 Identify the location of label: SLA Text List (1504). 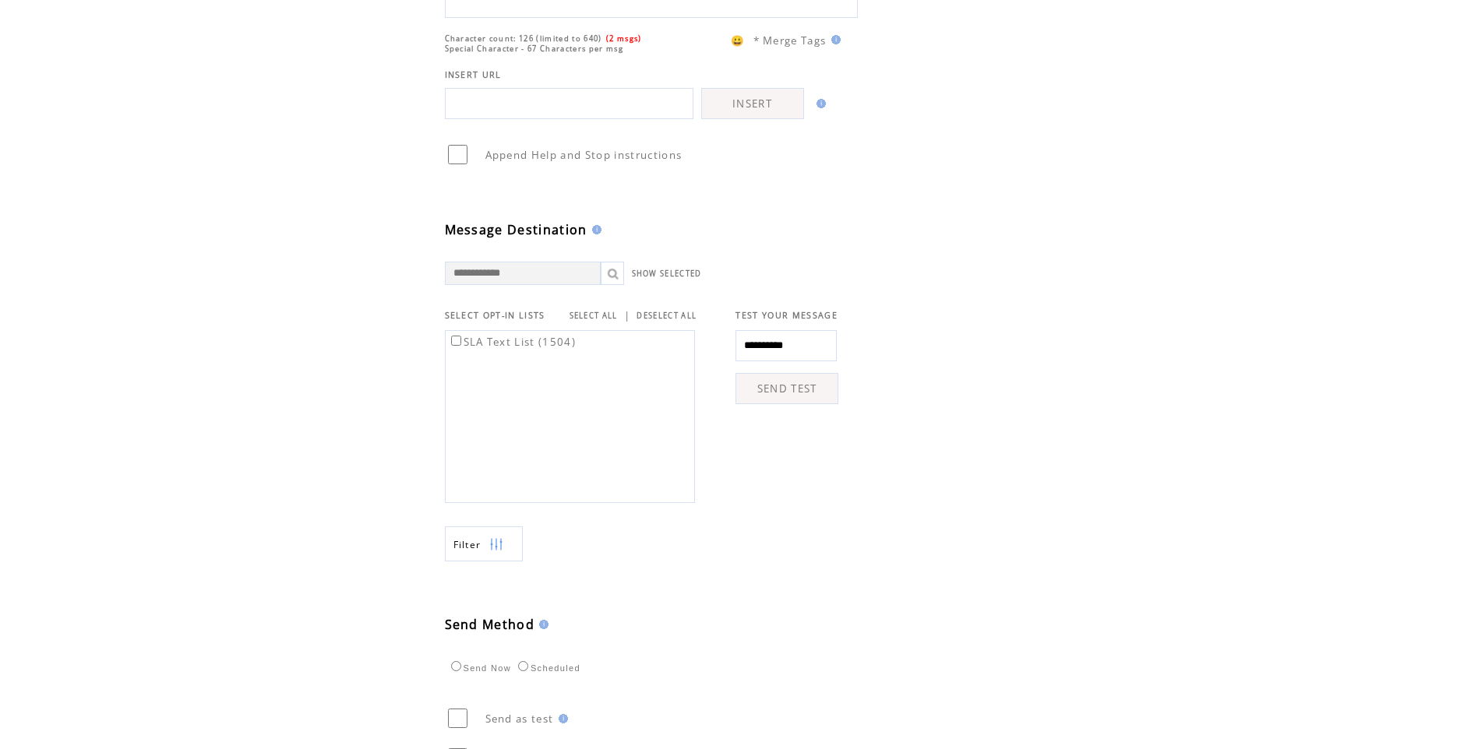
(512, 342).